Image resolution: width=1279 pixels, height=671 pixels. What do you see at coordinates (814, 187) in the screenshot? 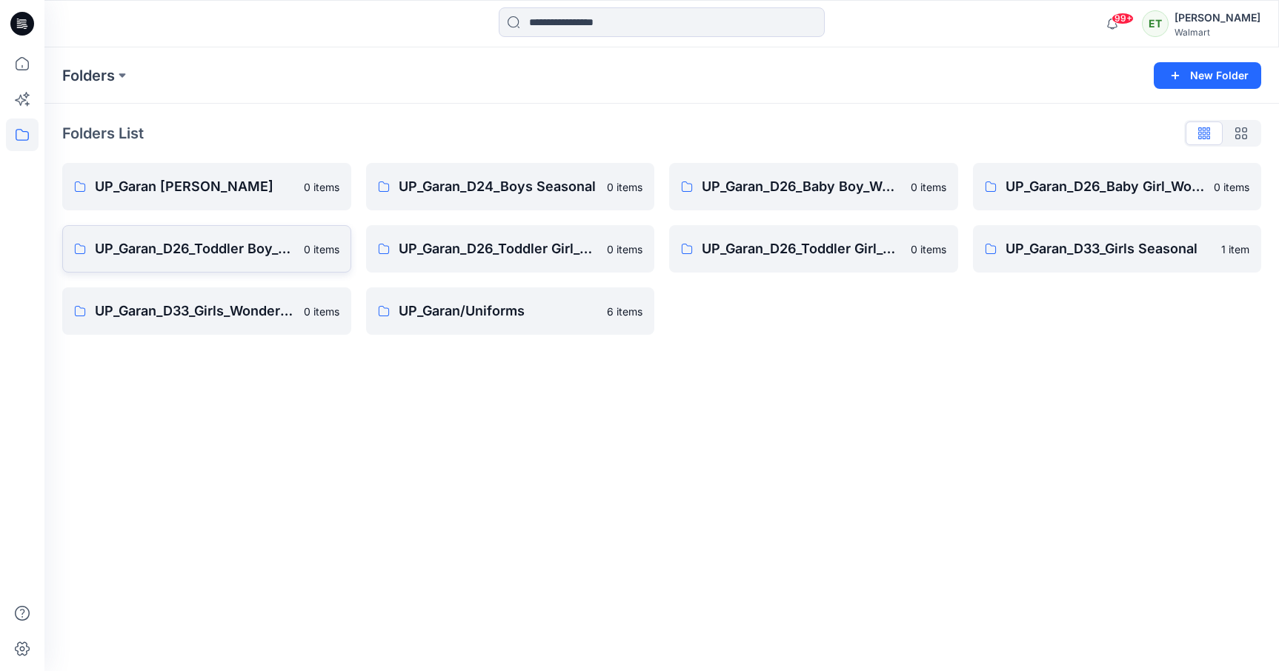
I see `a: UP_Garan_D26_Baby Boy_Wonder Nation0 items` at bounding box center [814, 187].